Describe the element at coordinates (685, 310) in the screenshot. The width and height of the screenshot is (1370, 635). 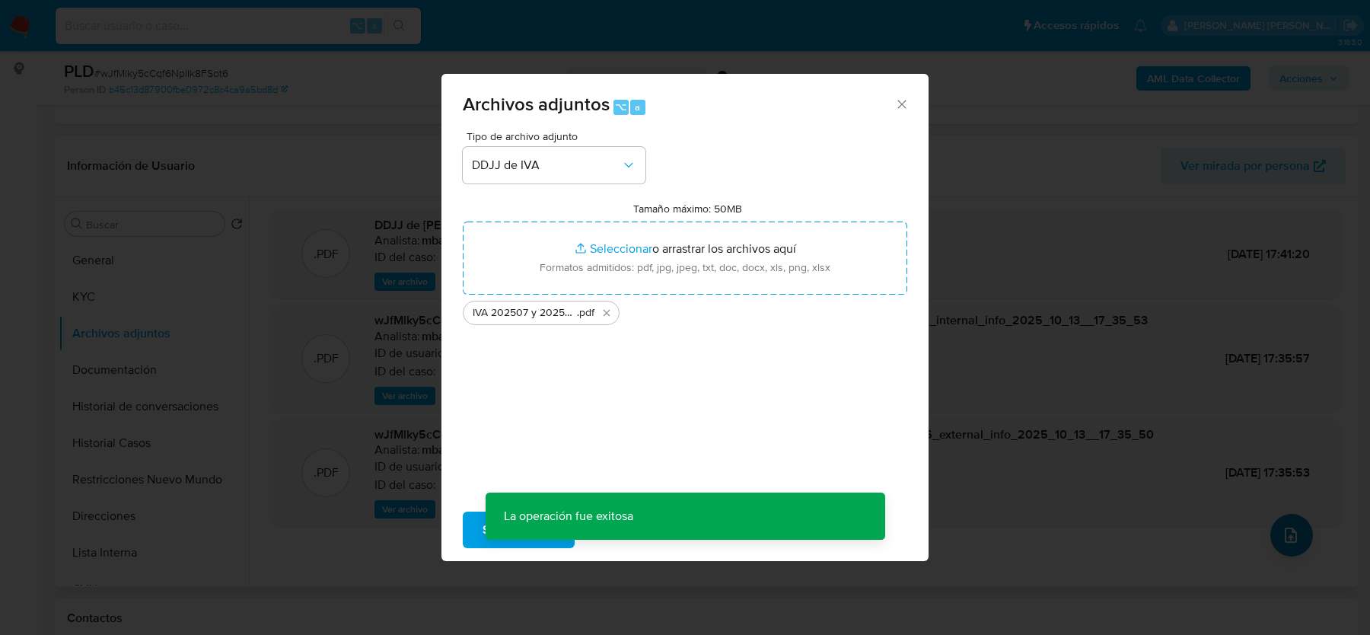
I see `ul: Archivos seleccionados` at that location.